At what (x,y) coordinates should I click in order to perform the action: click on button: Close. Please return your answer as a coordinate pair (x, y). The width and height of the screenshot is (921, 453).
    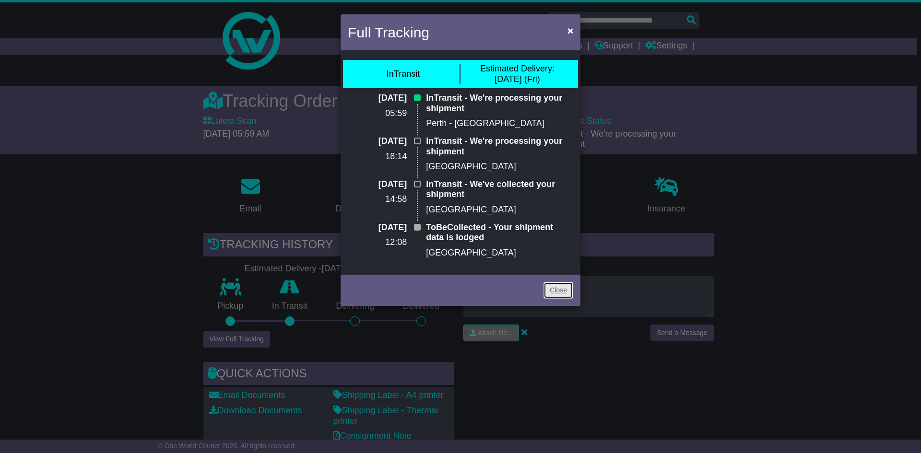
    Looking at the image, I should click on (570, 30).